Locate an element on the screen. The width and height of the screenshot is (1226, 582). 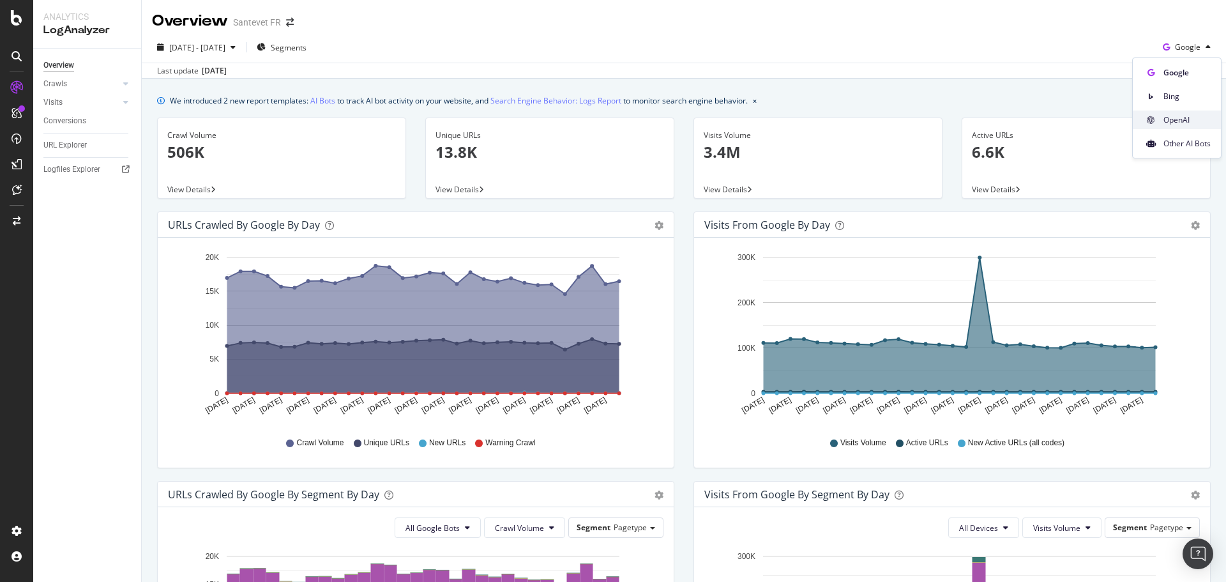
button: All Devices is located at coordinates (984, 528).